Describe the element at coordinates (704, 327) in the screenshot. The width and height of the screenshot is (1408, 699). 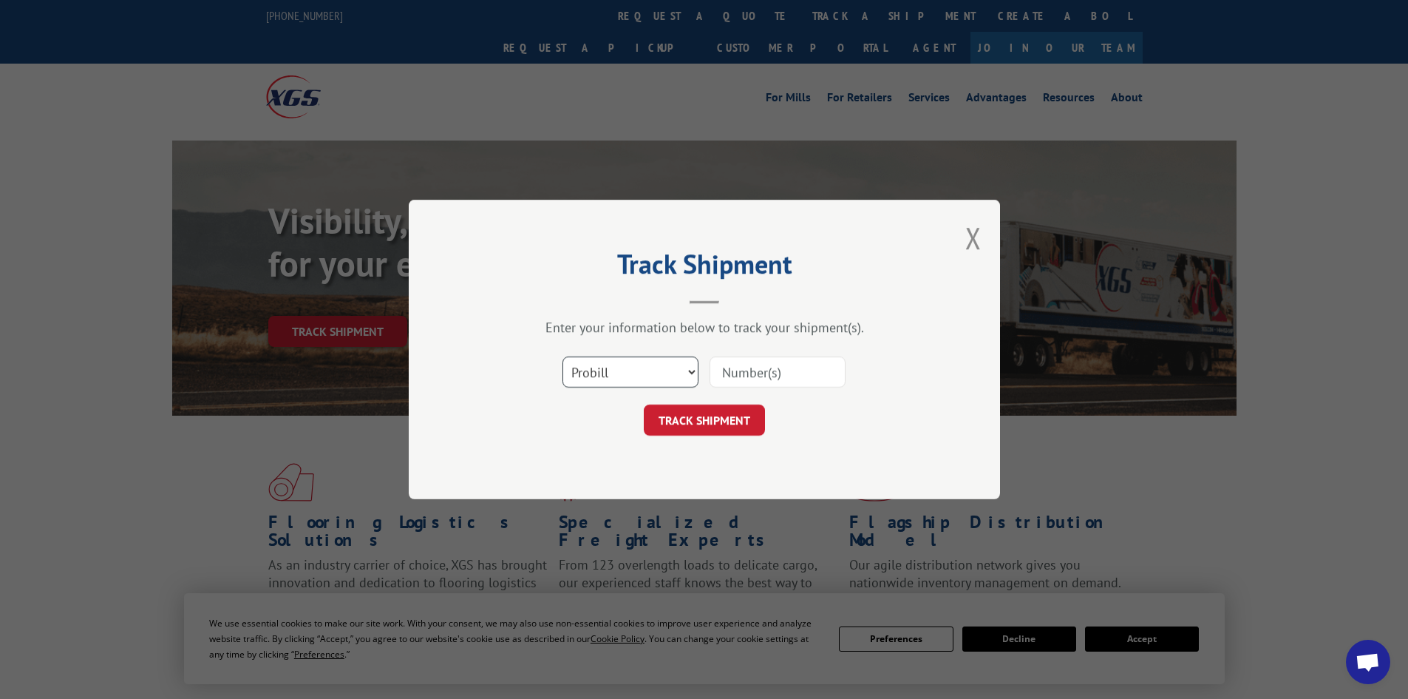
I see `div: Enter your information below to track your shipment(s).` at that location.